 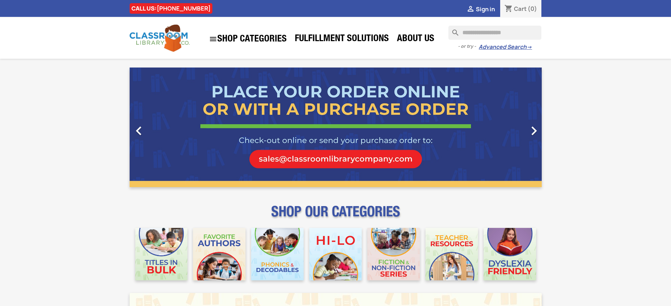 I want to click on span: Sign in, so click(x=485, y=9).